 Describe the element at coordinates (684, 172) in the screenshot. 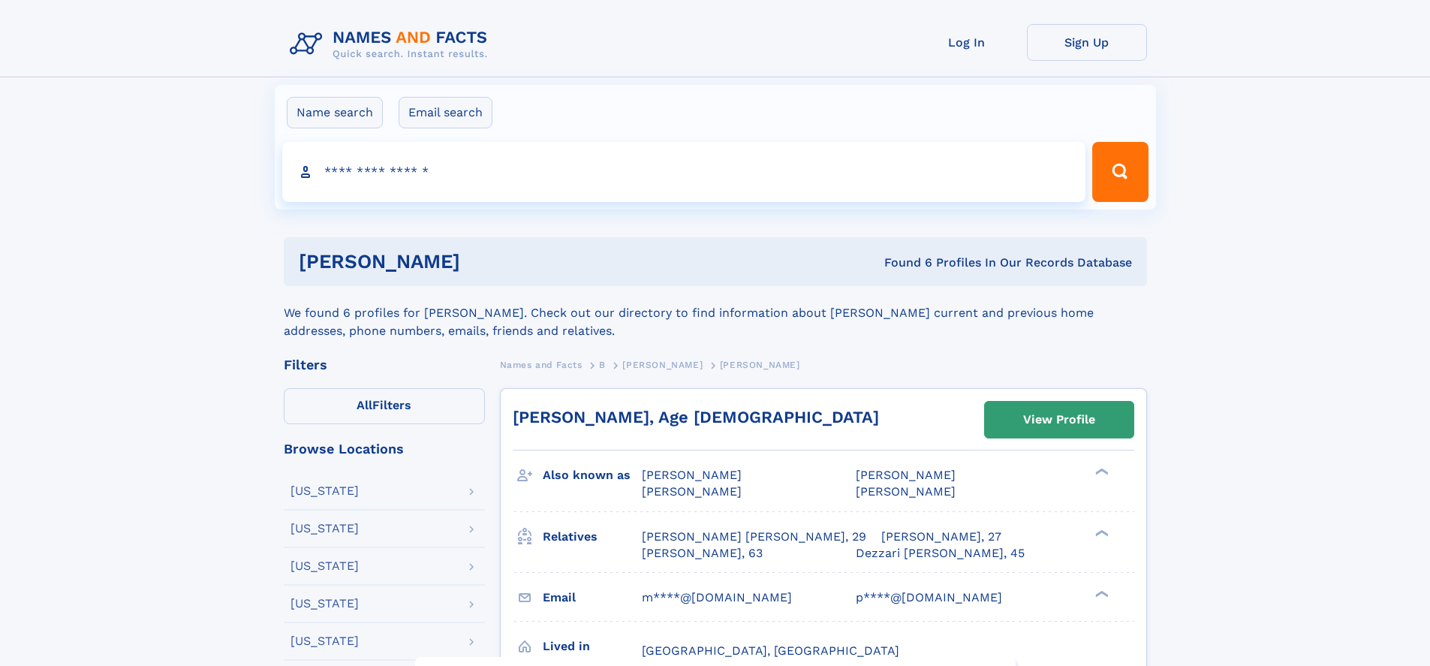

I see `input: search input` at that location.